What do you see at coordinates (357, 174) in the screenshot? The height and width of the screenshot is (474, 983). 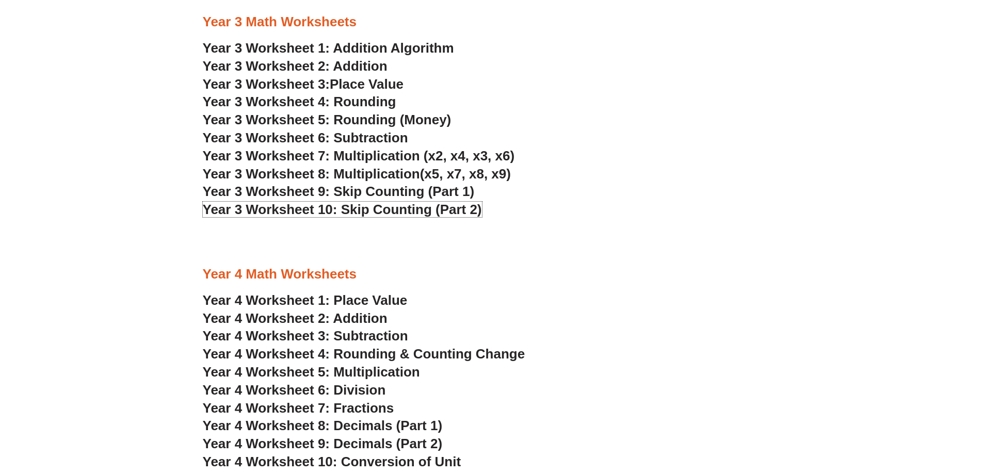 I see `a: Year 3 Worksheet 8: Multiplication(x5, x7, x8, x9)` at bounding box center [357, 174].